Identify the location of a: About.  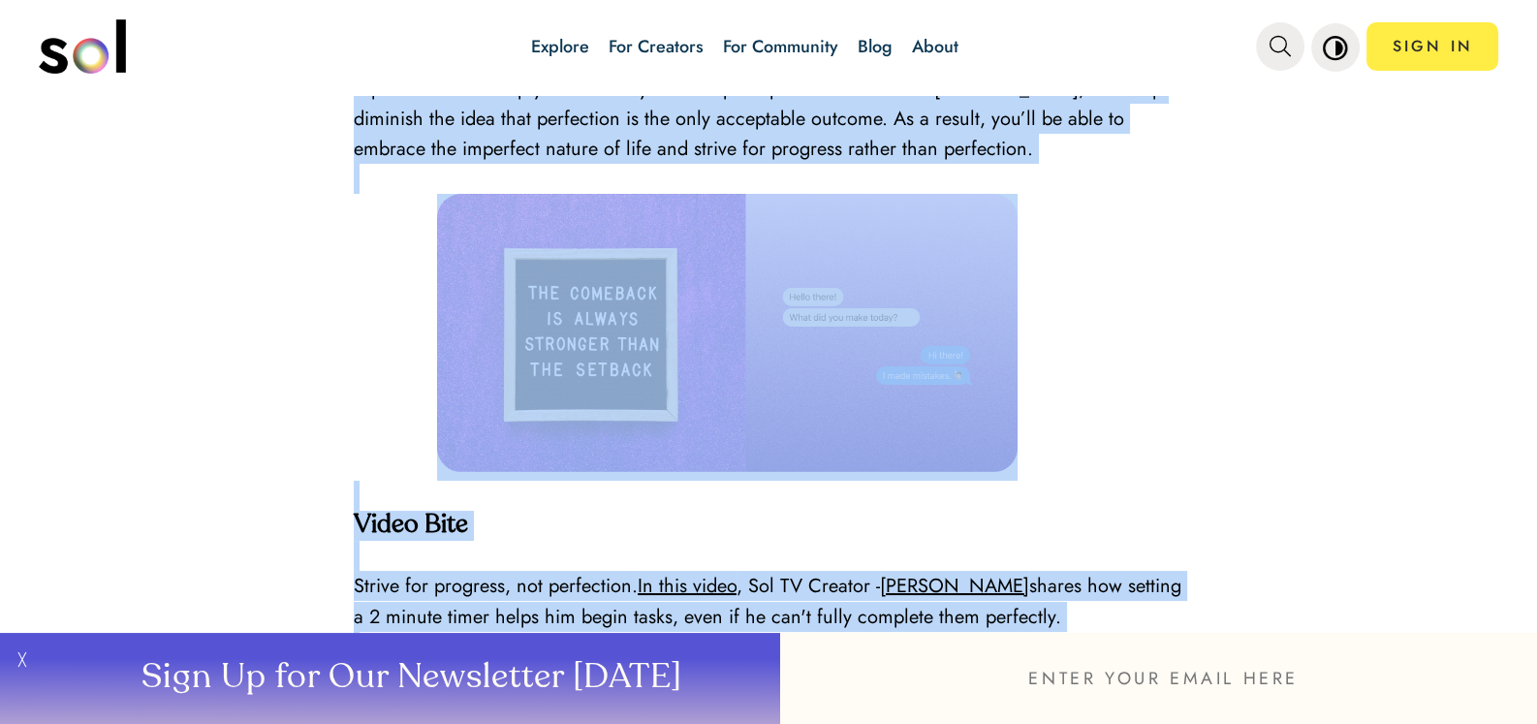
(935, 47).